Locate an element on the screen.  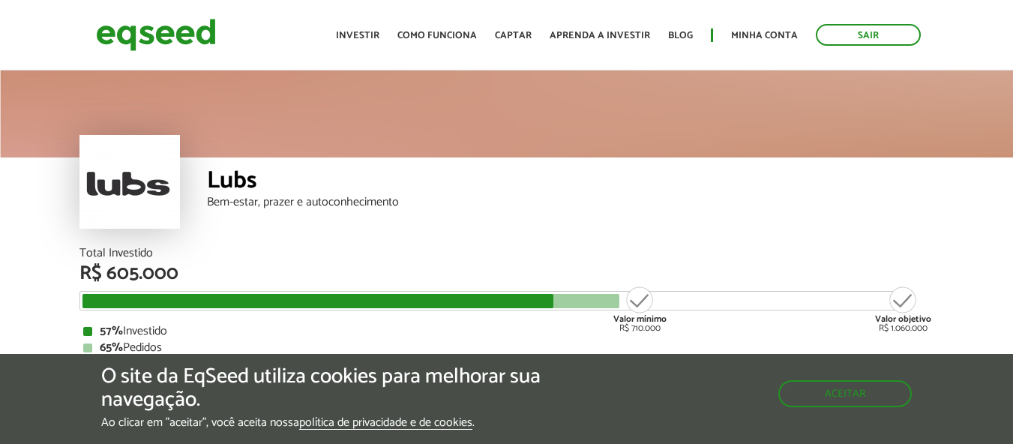
div: Total Investido is located at coordinates (507, 254).